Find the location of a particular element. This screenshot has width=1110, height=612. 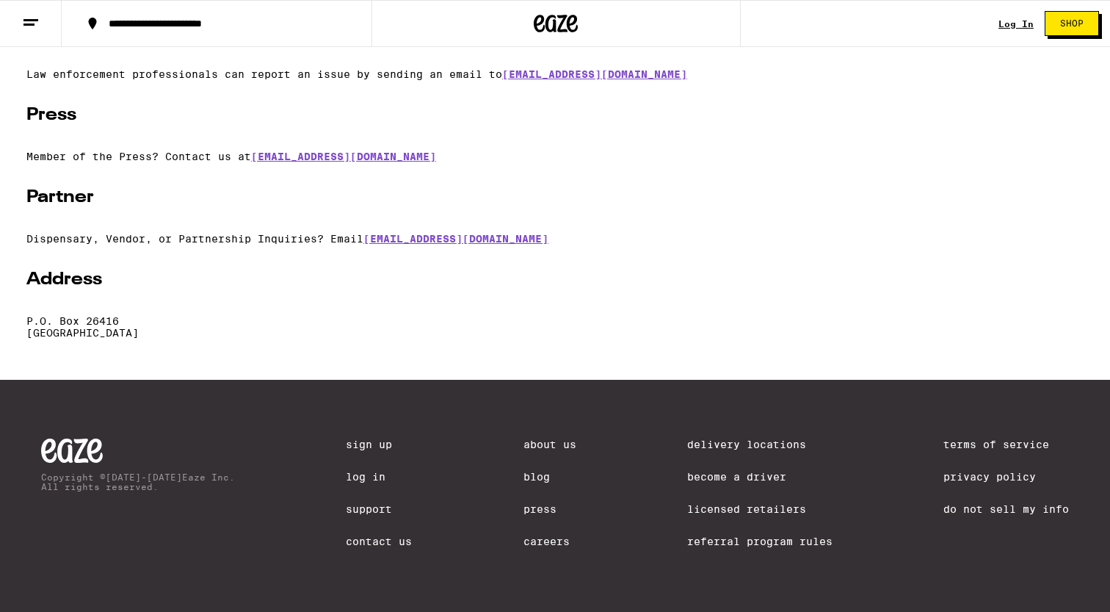

a: Licensed Retailers is located at coordinates (760, 509).